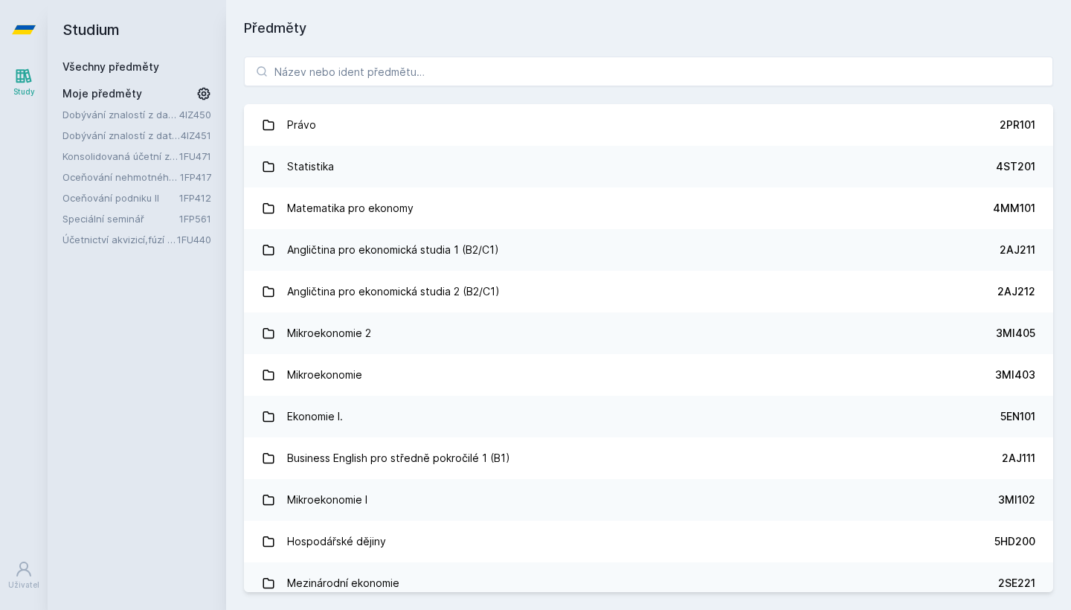  What do you see at coordinates (1018, 458) in the screenshot?
I see `div: 2AJ111` at bounding box center [1018, 458].